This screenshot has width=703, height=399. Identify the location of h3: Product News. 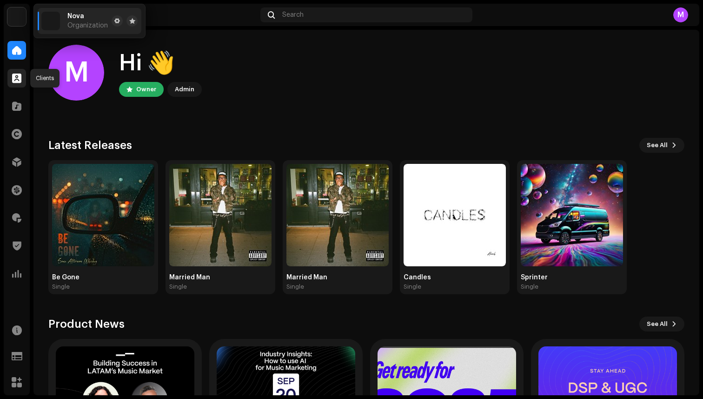
(87, 324).